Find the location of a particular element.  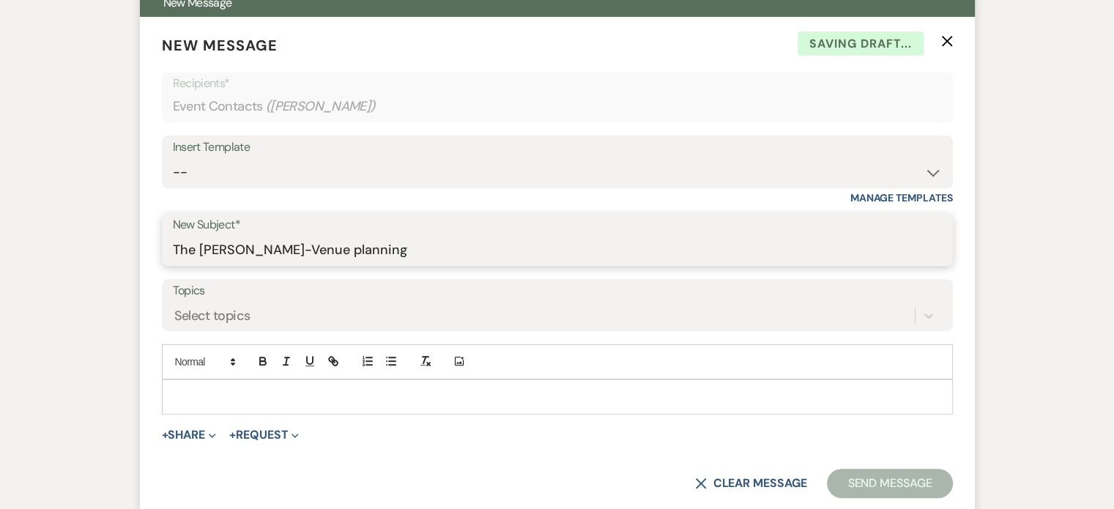

a: Manage Templates is located at coordinates (901, 198).